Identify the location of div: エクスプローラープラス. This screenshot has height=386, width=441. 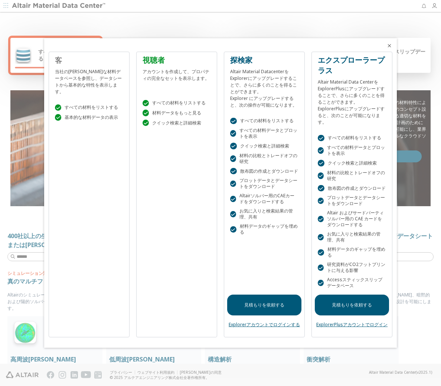
(352, 65).